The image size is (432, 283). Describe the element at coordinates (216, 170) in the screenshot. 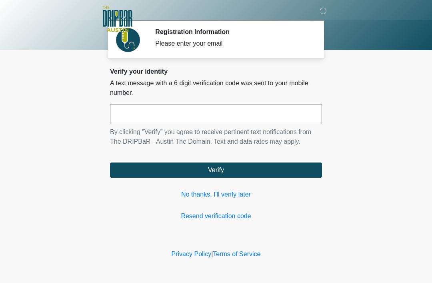

I see `button: Verify` at that location.